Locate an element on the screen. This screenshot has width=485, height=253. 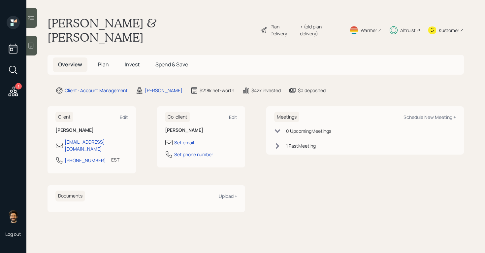
span: Plan is located at coordinates (103, 64).